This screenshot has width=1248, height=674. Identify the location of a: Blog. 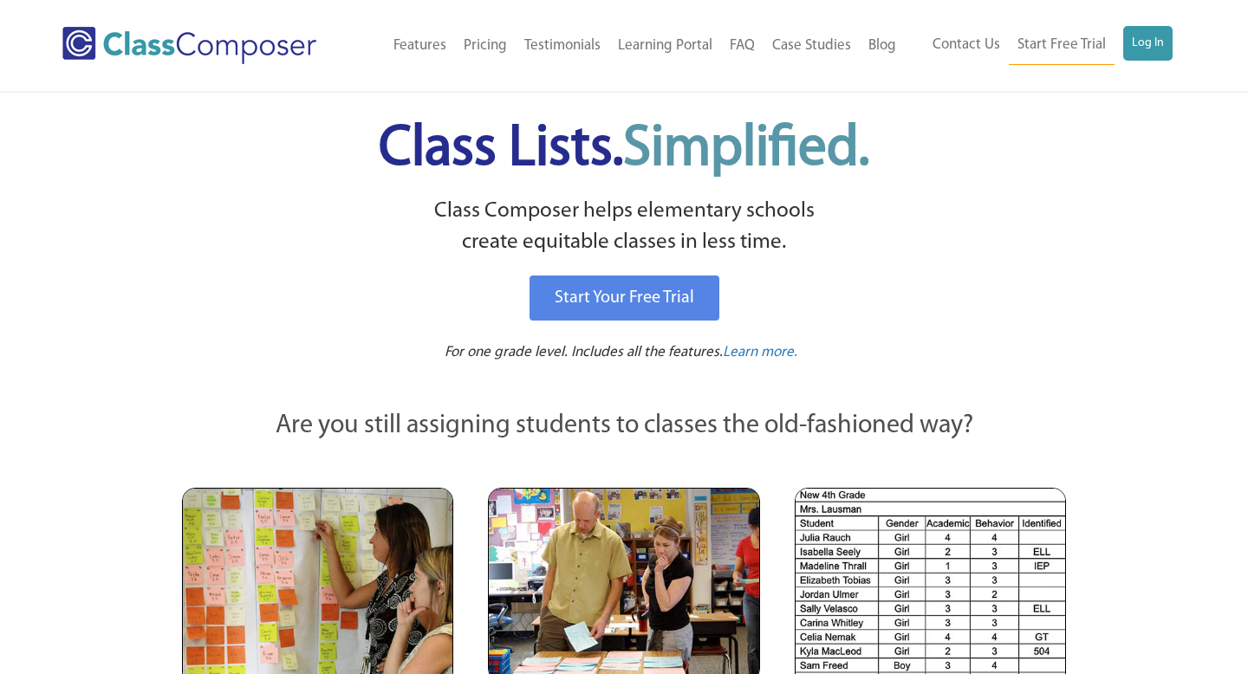
(882, 46).